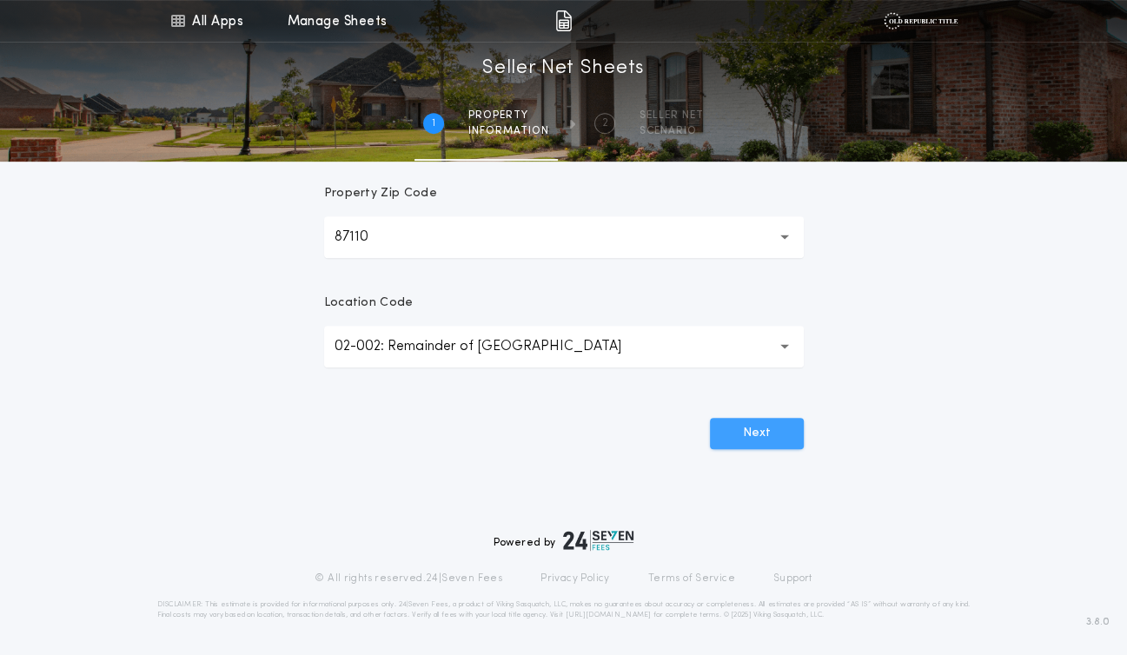  Describe the element at coordinates (408, 579) in the screenshot. I see `p: © All rights reserved. 24|Seven Fees` at that location.